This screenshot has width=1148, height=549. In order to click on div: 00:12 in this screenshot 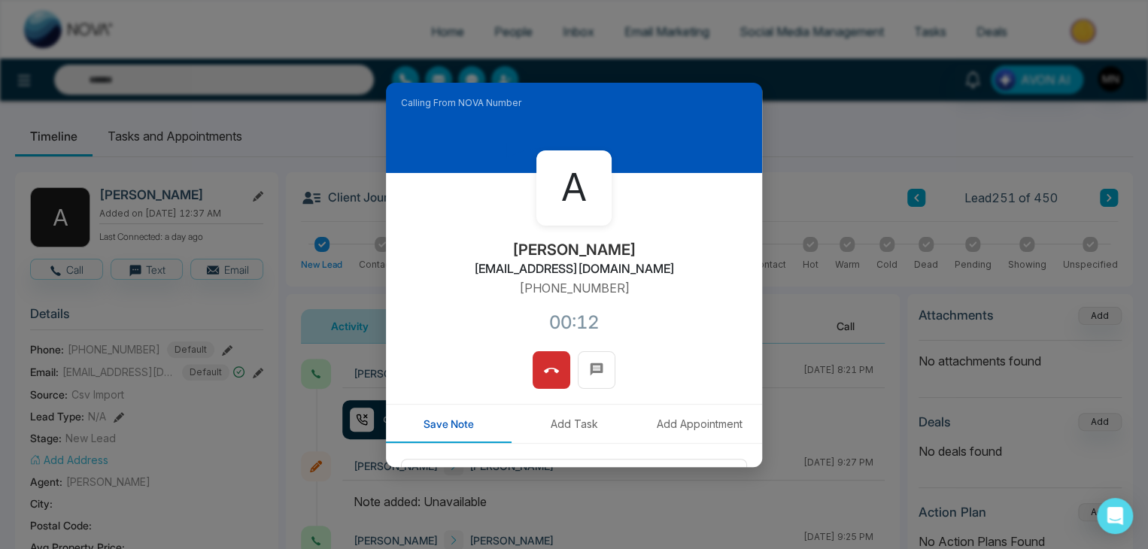, I will do `click(574, 323)`.